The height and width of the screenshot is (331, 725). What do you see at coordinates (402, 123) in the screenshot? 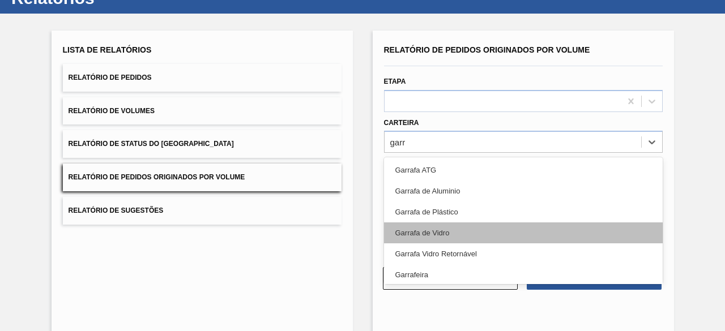
I see `label: Carteira` at bounding box center [402, 123].